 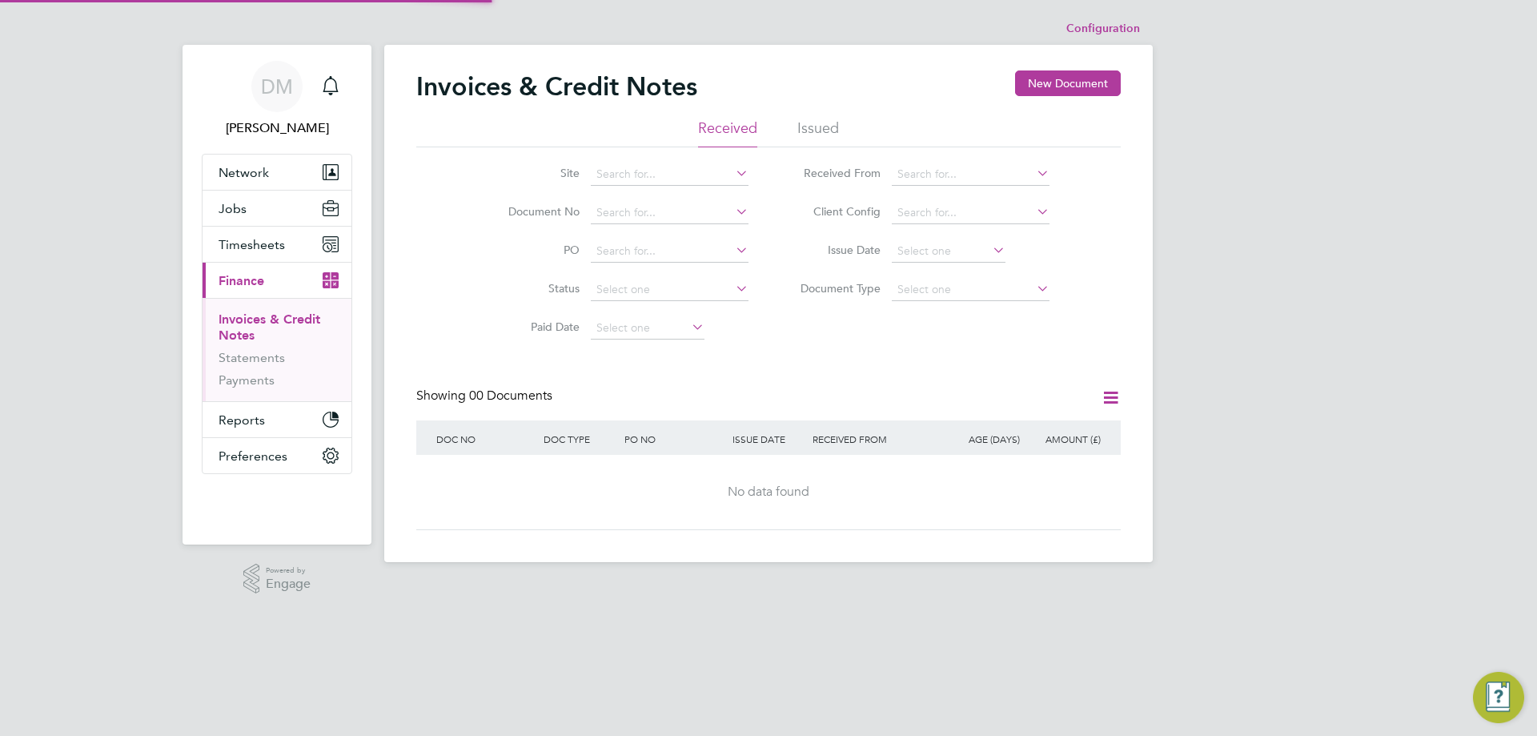 What do you see at coordinates (983, 439) in the screenshot?
I see `div: AGE (DAYS)` at bounding box center [983, 439].